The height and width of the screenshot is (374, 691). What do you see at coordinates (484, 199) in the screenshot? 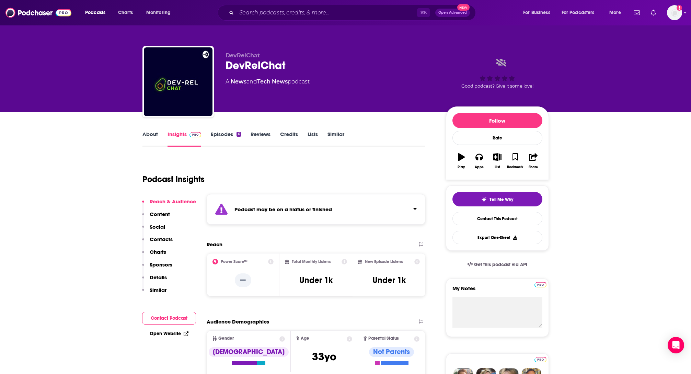
I see `img: tell me why sparkle` at bounding box center [484, 199].